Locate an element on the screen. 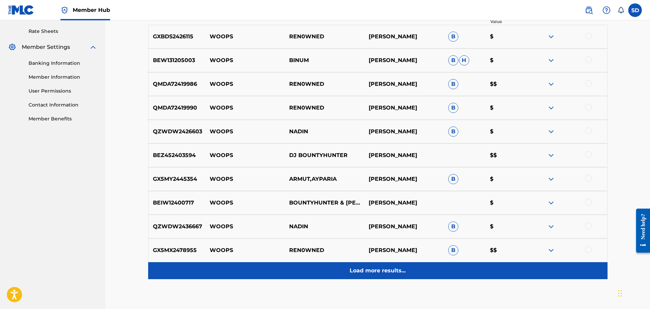 Image resolution: width=650 pixels, height=309 pixels. div: Need help? is located at coordinates (12, 23).